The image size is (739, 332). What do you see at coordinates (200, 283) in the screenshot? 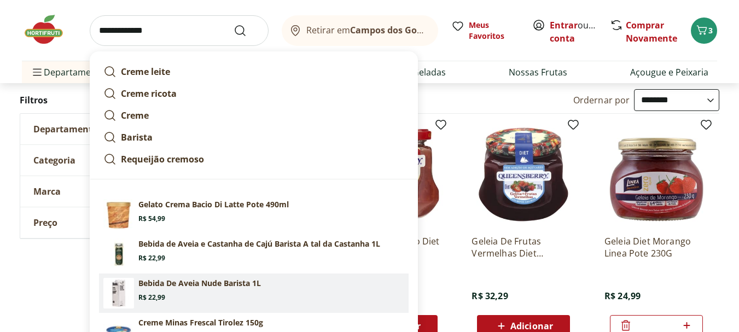
I see `p: Bebida De Aveia Nude Barista 1L` at bounding box center [200, 283].